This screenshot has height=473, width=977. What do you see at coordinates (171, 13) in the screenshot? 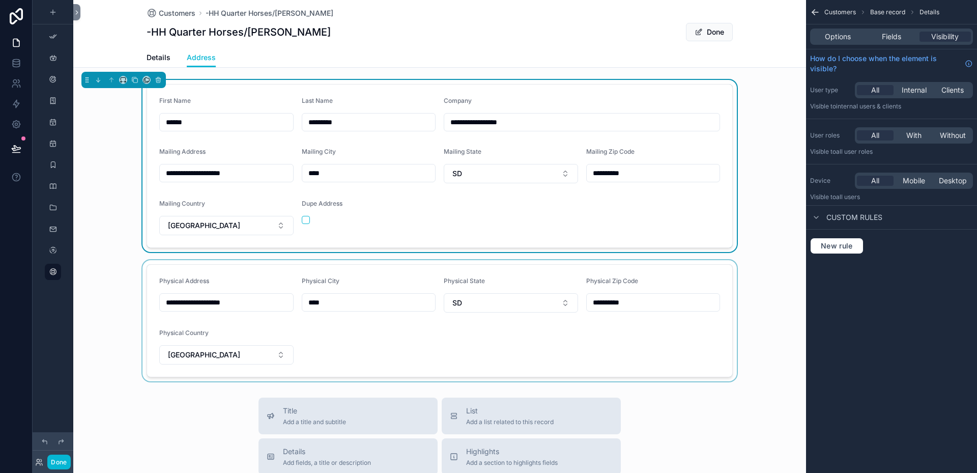
I see `a: Customers` at bounding box center [171, 13].